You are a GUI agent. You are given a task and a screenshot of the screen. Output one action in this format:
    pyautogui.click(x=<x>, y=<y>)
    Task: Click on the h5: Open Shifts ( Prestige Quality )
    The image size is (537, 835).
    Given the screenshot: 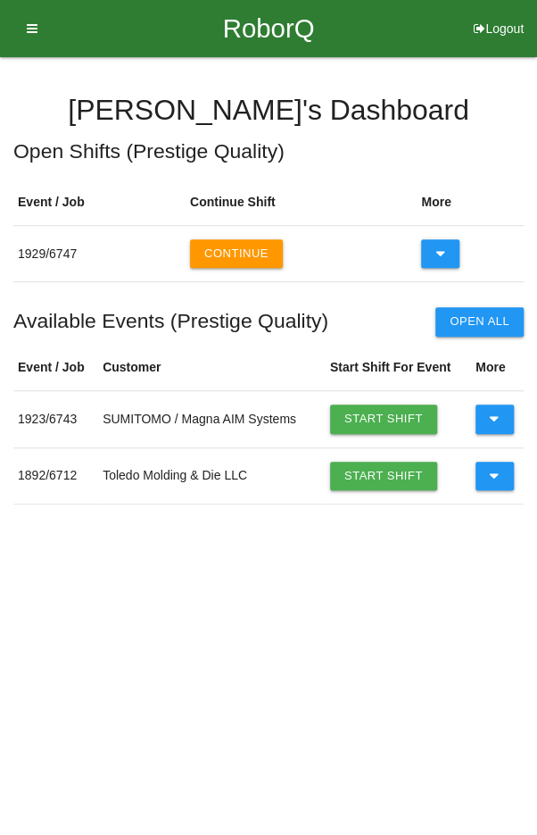 What is the action you would take?
    pyautogui.click(x=269, y=151)
    